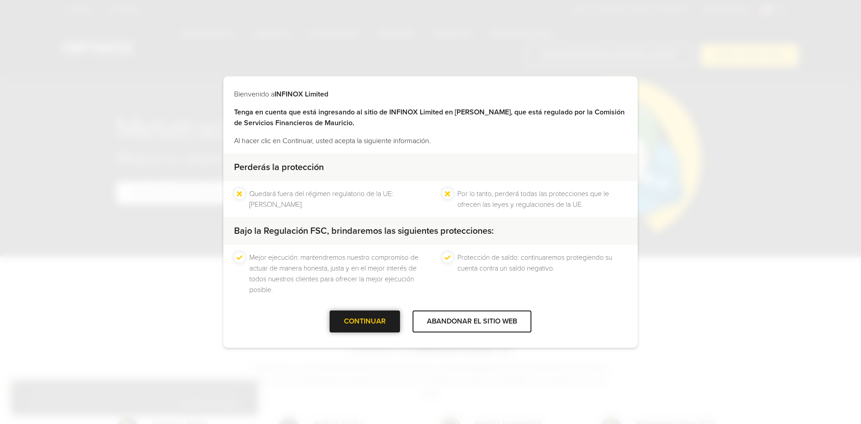 The width and height of the screenshot is (861, 424). Describe the element at coordinates (364, 321) in the screenshot. I see `font: CONTINUAR` at that location.